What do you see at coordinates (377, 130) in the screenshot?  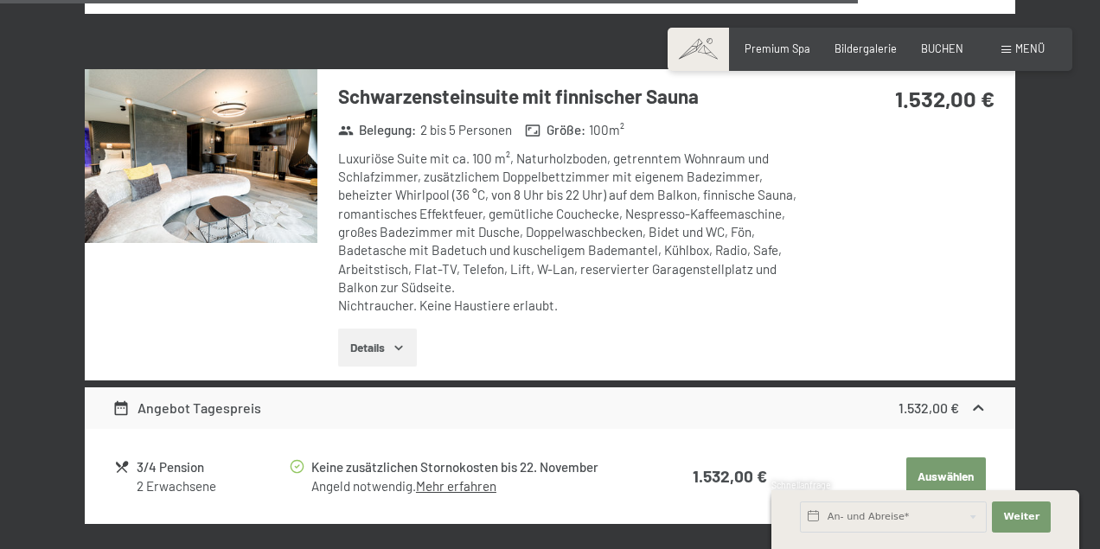 I see `strong: Belegung :` at bounding box center [377, 130].